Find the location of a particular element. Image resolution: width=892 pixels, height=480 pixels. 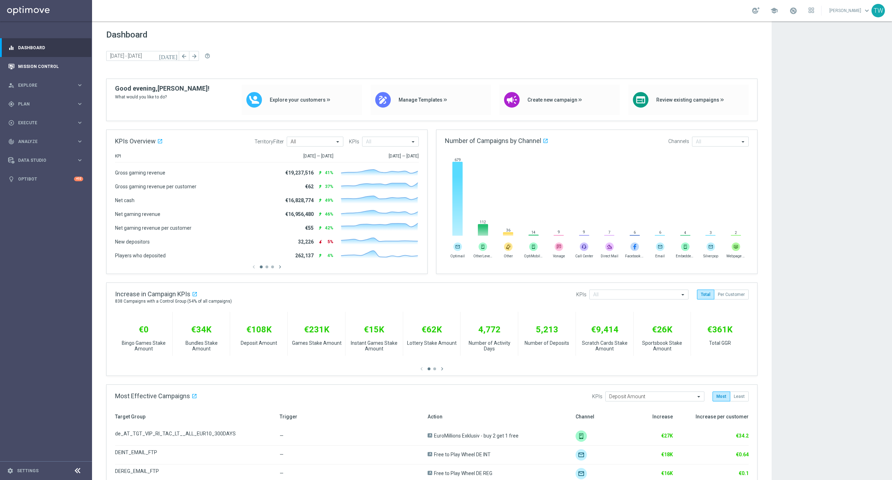

button: Data Studio keyboard_arrow_right is located at coordinates (46, 160).